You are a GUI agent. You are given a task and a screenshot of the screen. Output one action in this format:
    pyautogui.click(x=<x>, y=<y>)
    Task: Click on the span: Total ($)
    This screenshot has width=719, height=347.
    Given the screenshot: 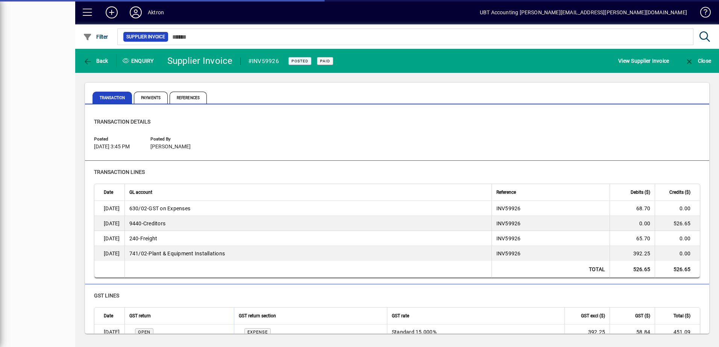 What is the action you would take?
    pyautogui.click(x=682, y=316)
    